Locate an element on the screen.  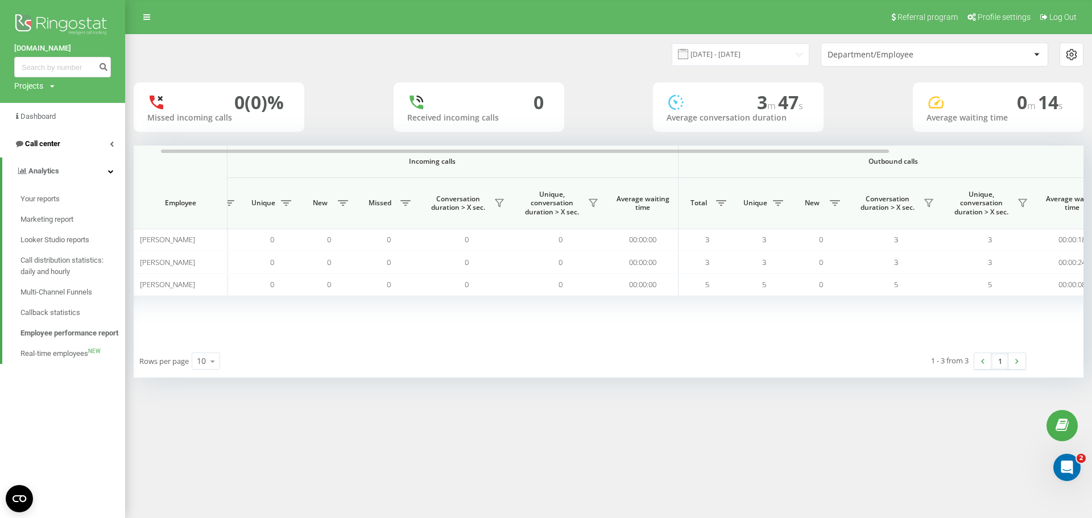
a: Callback statistics is located at coordinates (73, 313).